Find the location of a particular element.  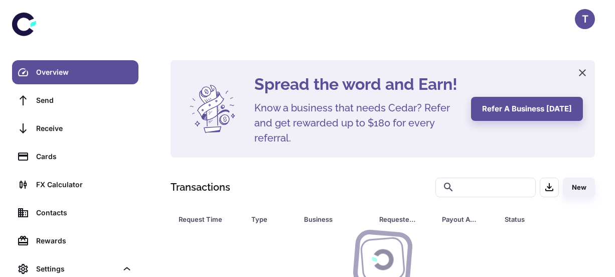

div: Request Time is located at coordinates (202, 219).